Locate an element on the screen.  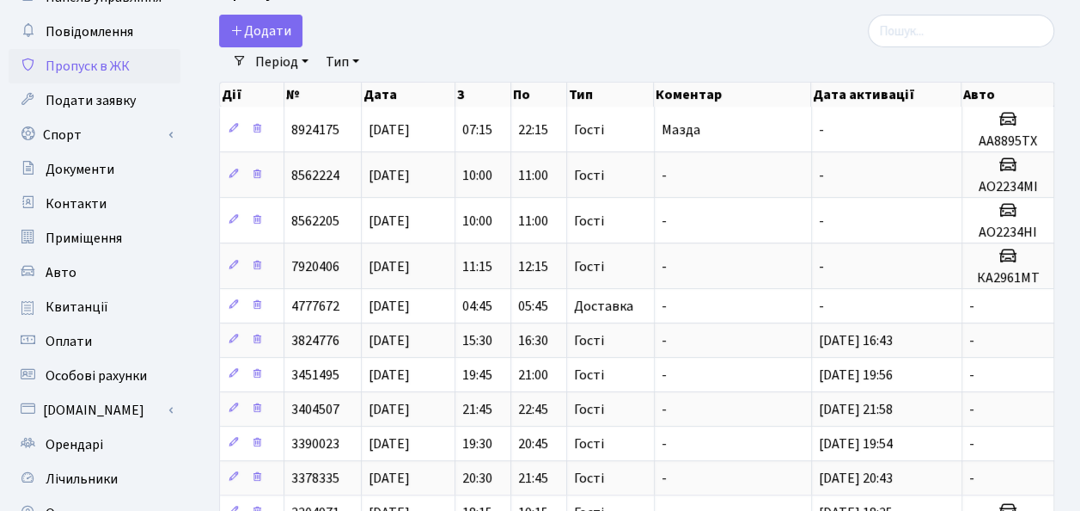
h5: АО2234НІ is located at coordinates (1008, 232).